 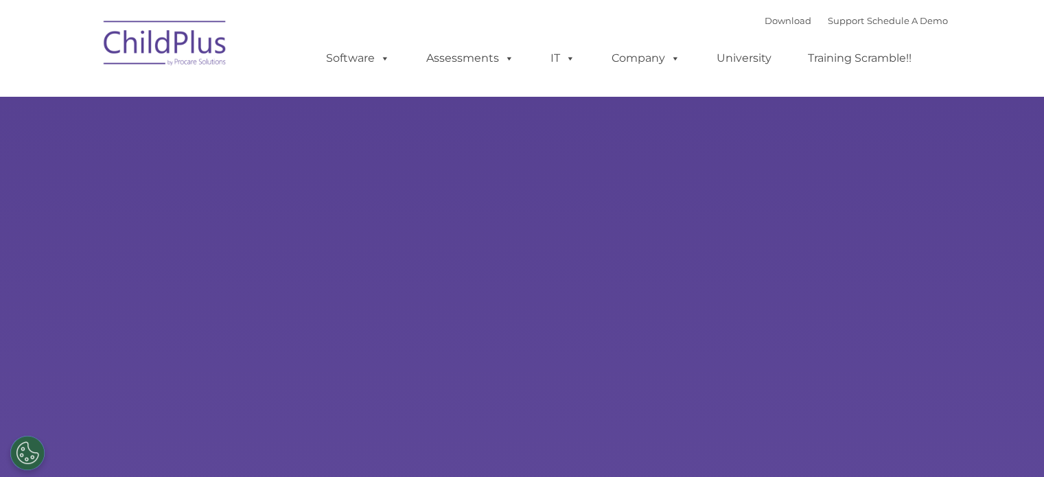 What do you see at coordinates (165, 45) in the screenshot?
I see `img: ChildPlus by Procare Solutions` at bounding box center [165, 45].